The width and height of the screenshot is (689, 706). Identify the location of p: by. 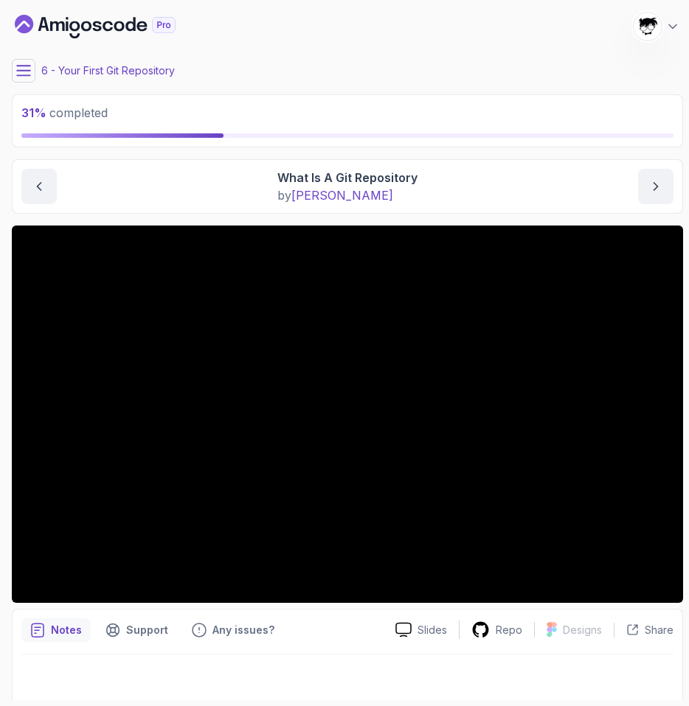
(347, 195).